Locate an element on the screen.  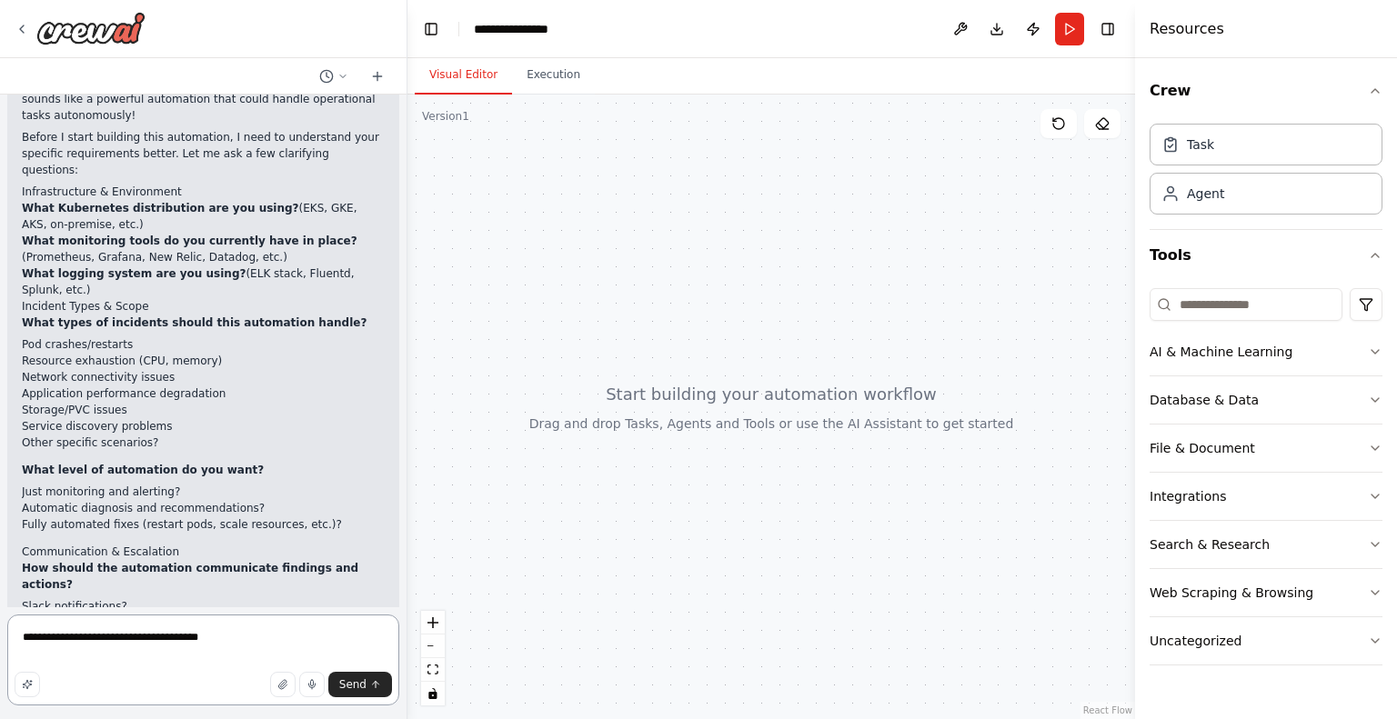
div: Database & Data is located at coordinates (1204, 400).